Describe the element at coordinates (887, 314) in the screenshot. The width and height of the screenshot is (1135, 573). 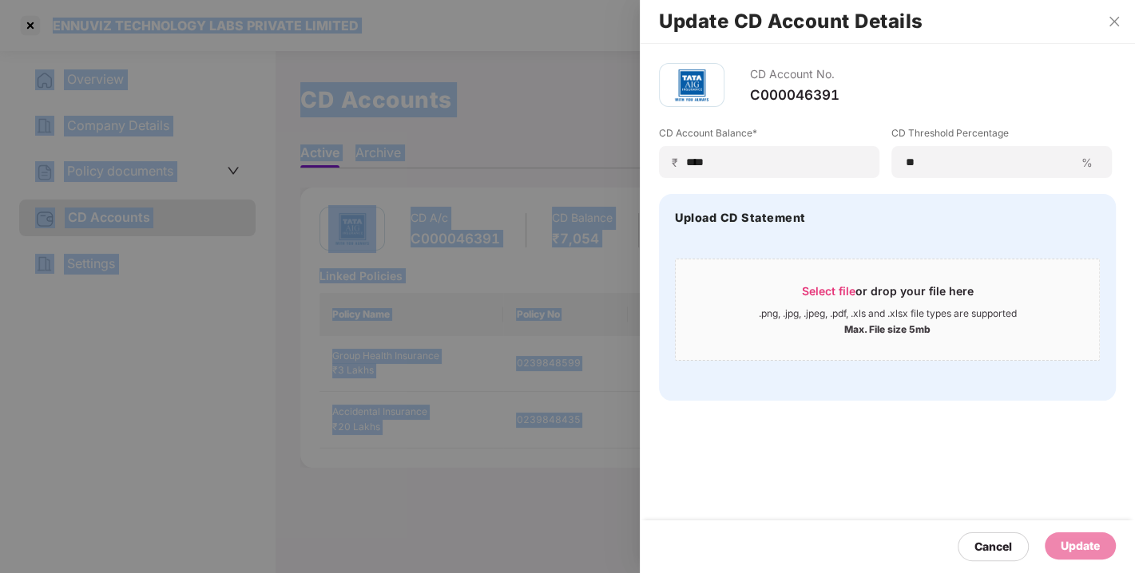
I see `div: .png, .jpg, .jpeg, .pdf, .xls and .xlsx file types are supported` at that location.